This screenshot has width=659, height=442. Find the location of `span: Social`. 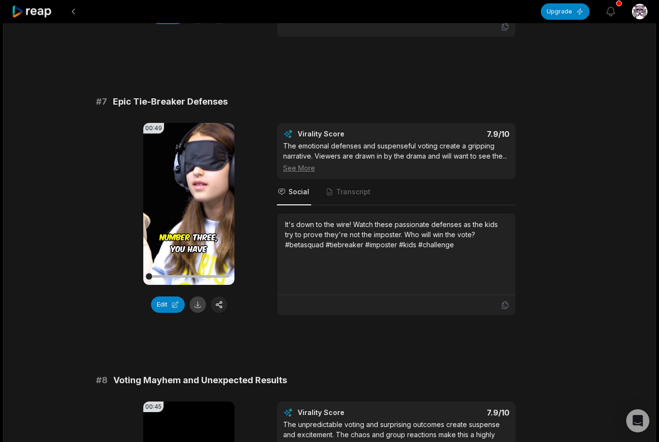

span: Social is located at coordinates (298, 192).